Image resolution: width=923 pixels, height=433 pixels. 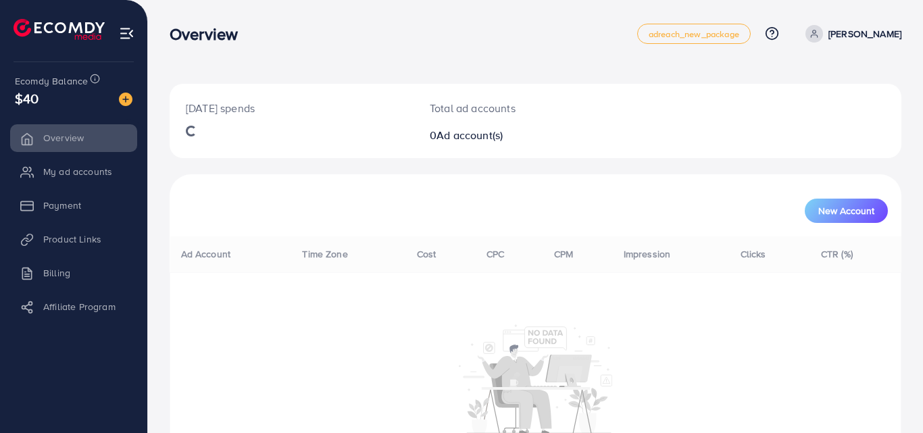 I want to click on img: logo, so click(x=59, y=29).